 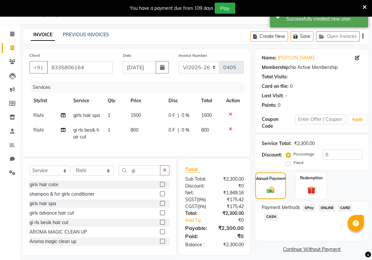 What do you see at coordinates (197, 236) in the screenshot?
I see `div: Paid:` at bounding box center [197, 236].